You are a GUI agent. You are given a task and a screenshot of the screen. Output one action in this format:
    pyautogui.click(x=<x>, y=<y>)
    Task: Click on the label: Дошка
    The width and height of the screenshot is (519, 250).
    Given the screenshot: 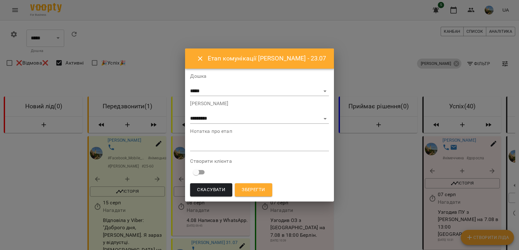 What is the action you would take?
    pyautogui.click(x=259, y=76)
    